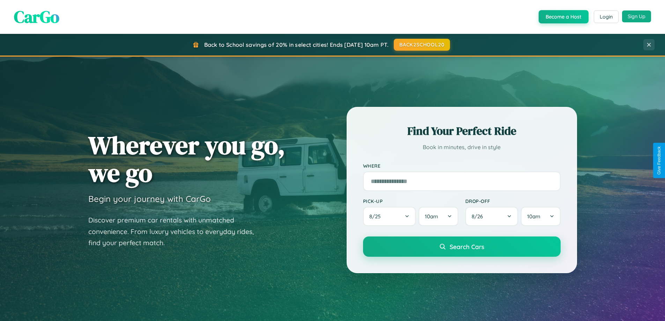 The height and width of the screenshot is (321, 665). What do you see at coordinates (462, 165) in the screenshot?
I see `label: Where` at bounding box center [462, 165].